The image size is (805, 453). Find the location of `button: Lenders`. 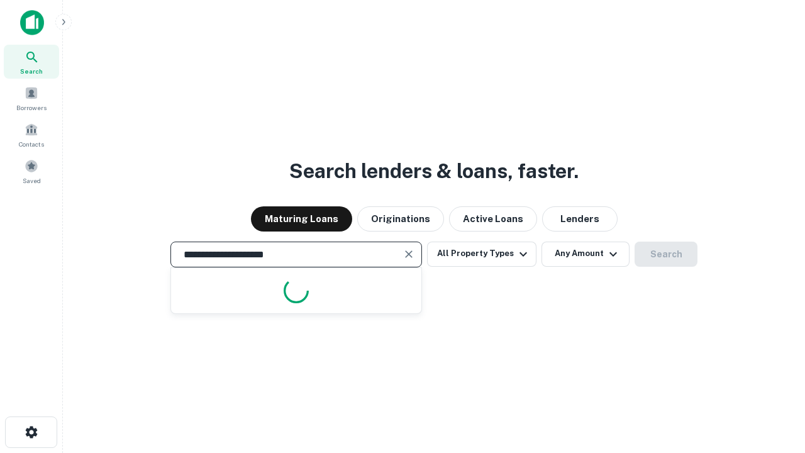

button: Lenders is located at coordinates (580, 219).